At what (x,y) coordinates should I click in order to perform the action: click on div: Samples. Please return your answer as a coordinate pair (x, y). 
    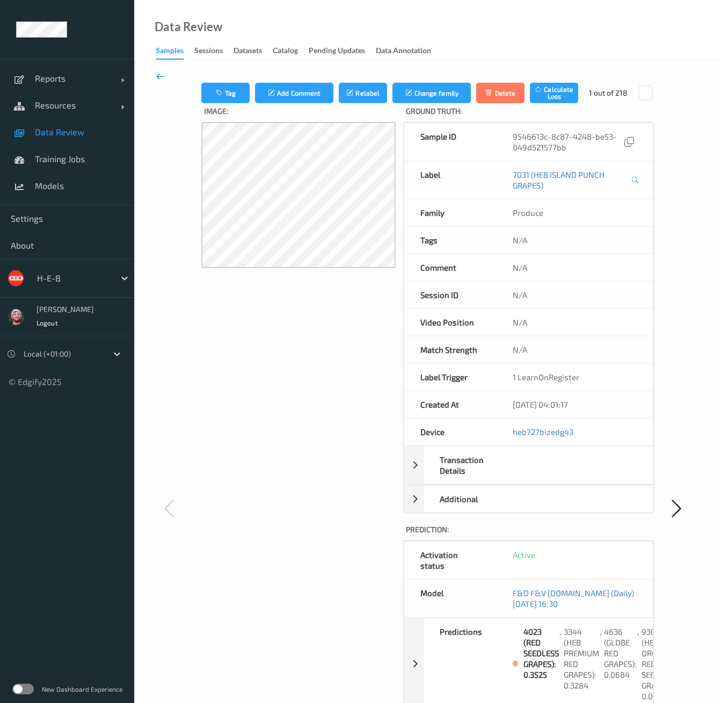
    Looking at the image, I should click on (170, 52).